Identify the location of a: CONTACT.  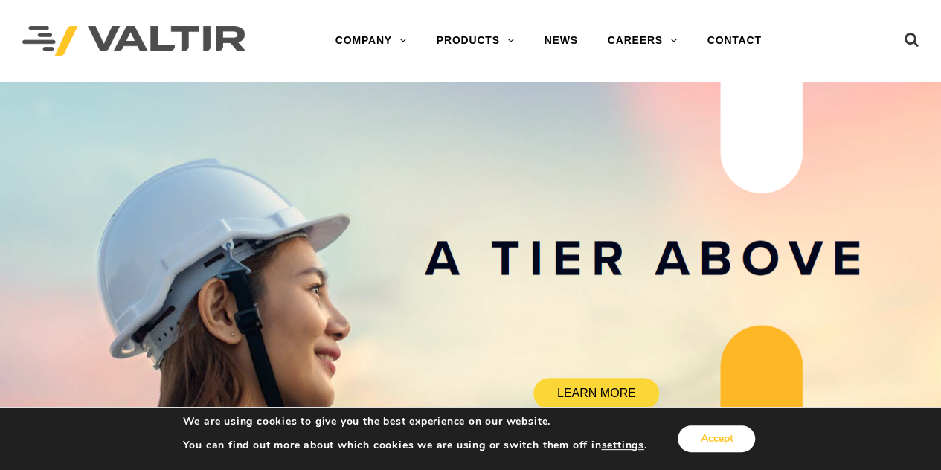
(734, 41).